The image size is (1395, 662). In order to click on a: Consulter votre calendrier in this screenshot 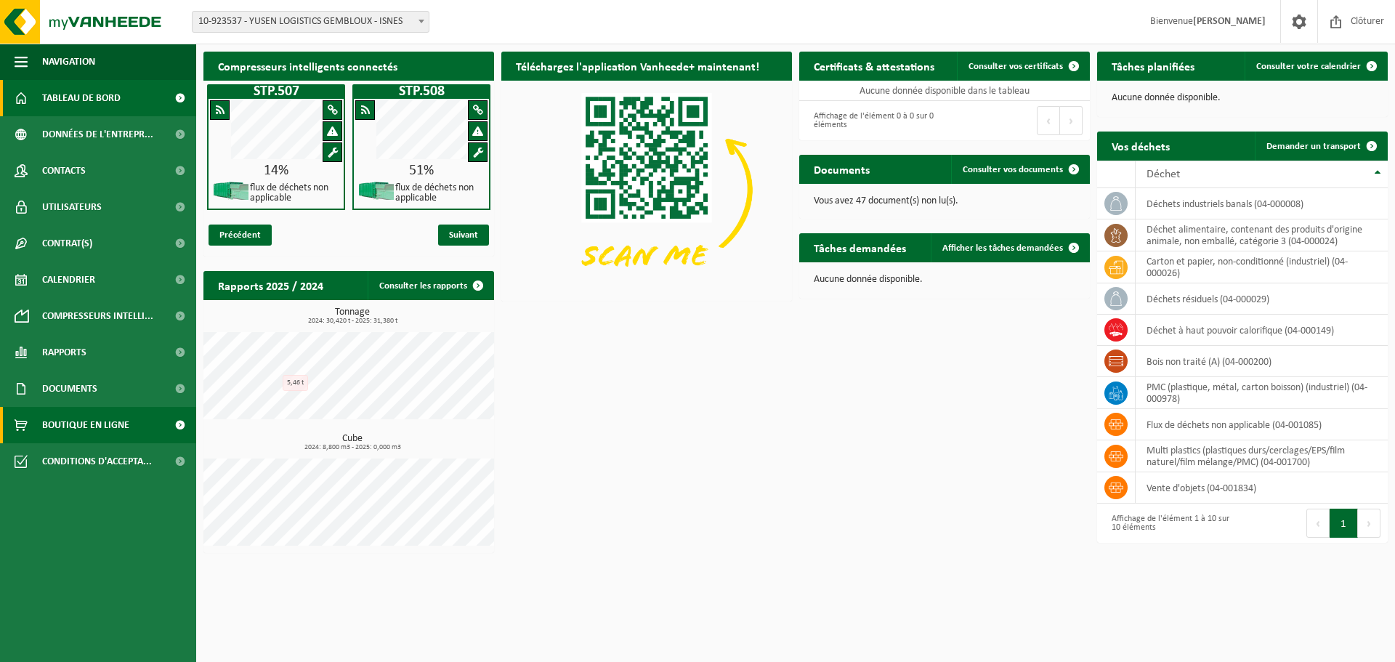, I will do `click(1315, 66)`.